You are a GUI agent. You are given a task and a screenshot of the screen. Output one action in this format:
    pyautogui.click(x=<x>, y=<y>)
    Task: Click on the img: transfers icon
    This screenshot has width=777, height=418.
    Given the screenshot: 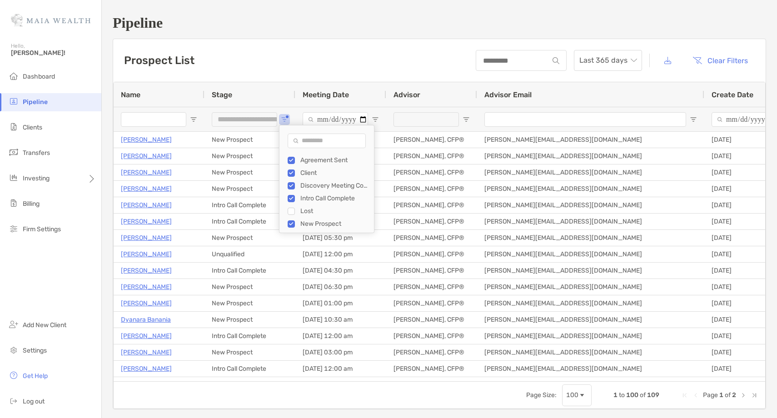 What is the action you would take?
    pyautogui.click(x=14, y=152)
    